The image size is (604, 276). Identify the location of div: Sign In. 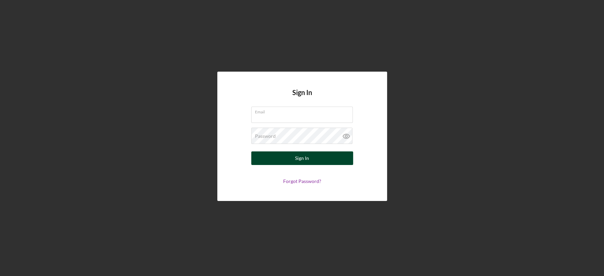
(302, 158).